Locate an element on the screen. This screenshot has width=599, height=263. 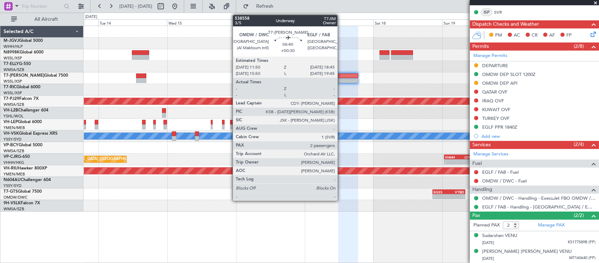
span: M-JGVJ is located at coordinates (11, 41).